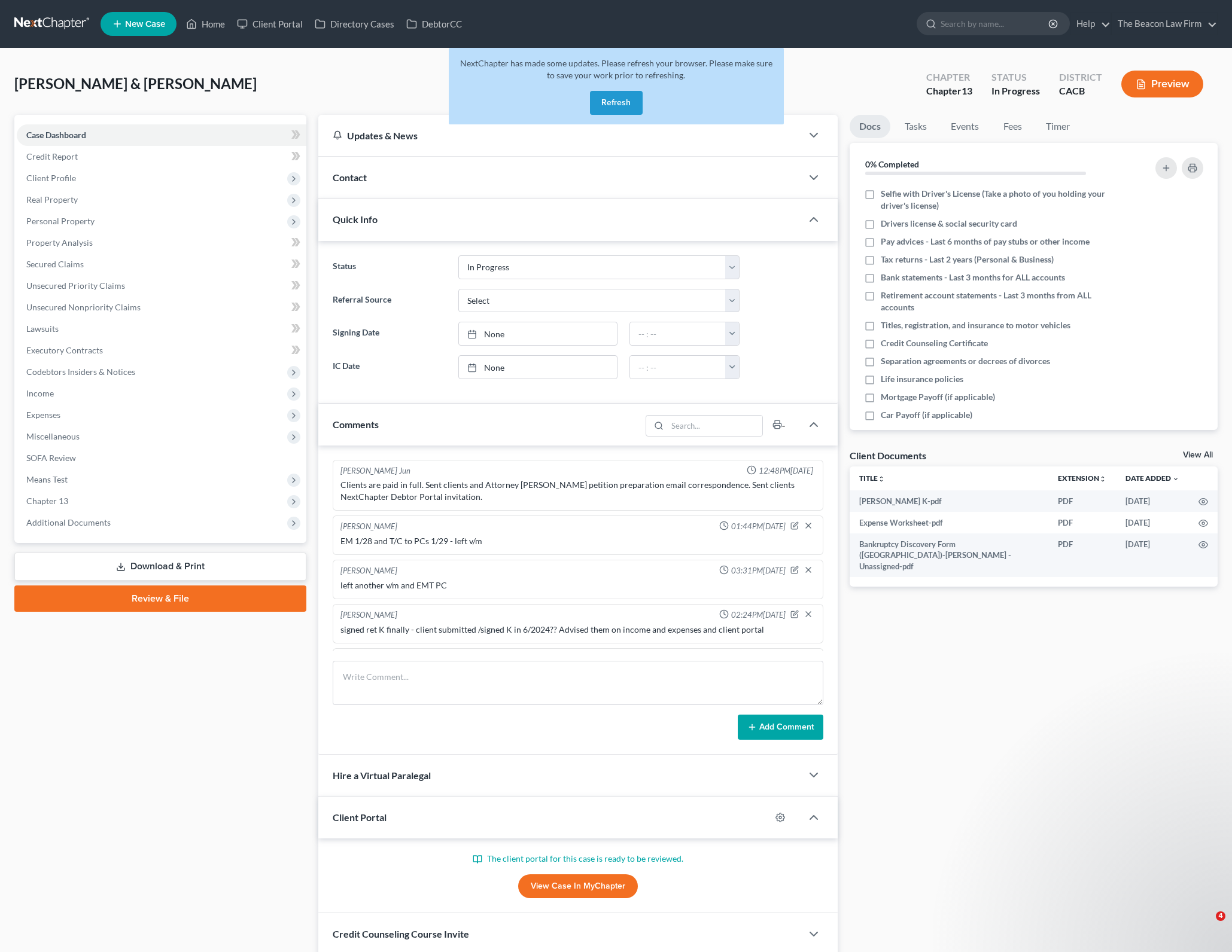  I want to click on span: Tax returns - Last 2 years (Personal & Business), so click(967, 259).